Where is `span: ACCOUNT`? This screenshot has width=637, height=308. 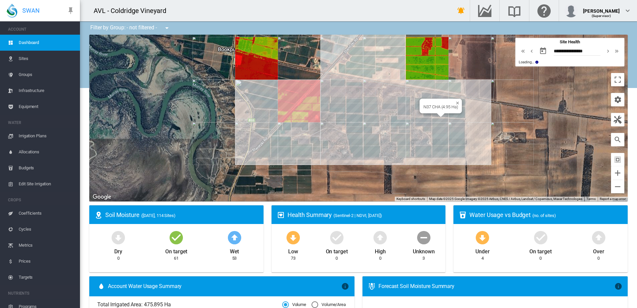
span: ACCOUNT is located at coordinates (41, 29).